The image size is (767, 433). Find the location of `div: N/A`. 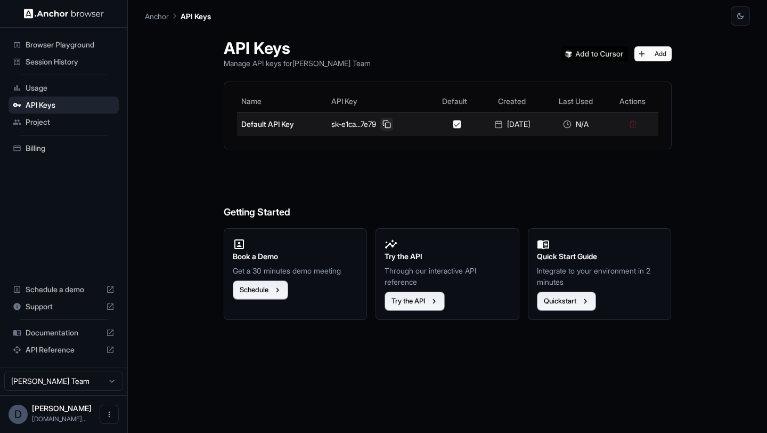

div: N/A is located at coordinates (576, 124).